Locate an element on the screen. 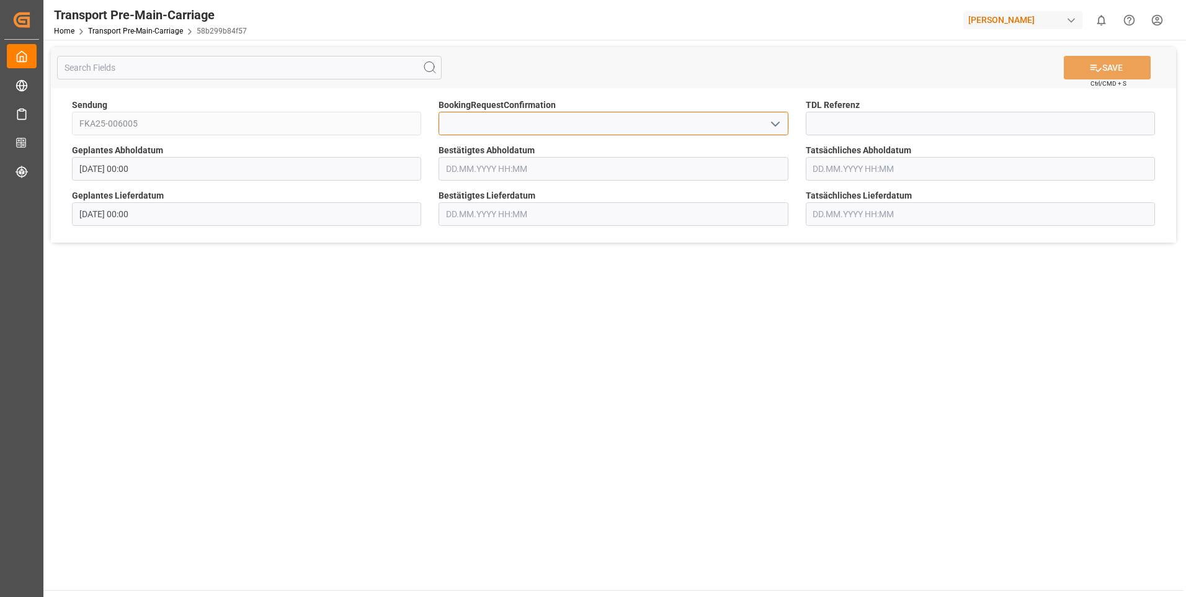 This screenshot has width=1186, height=597. span: Bestätigtes Abholdatum is located at coordinates (486, 150).